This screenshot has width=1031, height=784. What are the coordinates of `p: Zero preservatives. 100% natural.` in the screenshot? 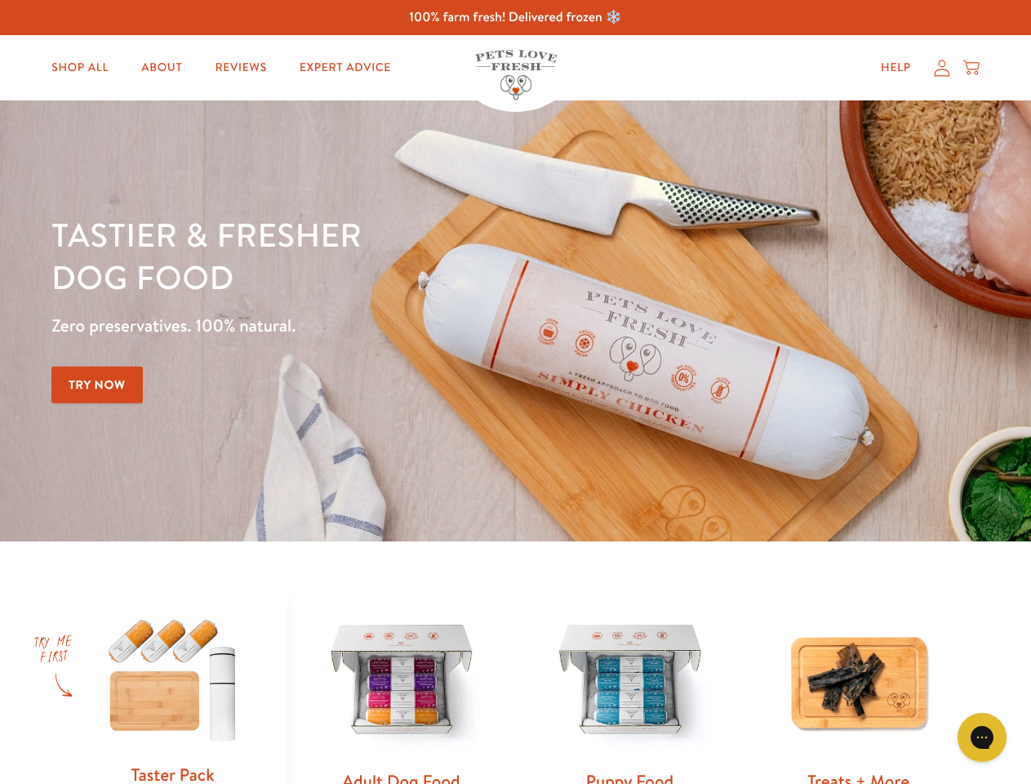 It's located at (361, 326).